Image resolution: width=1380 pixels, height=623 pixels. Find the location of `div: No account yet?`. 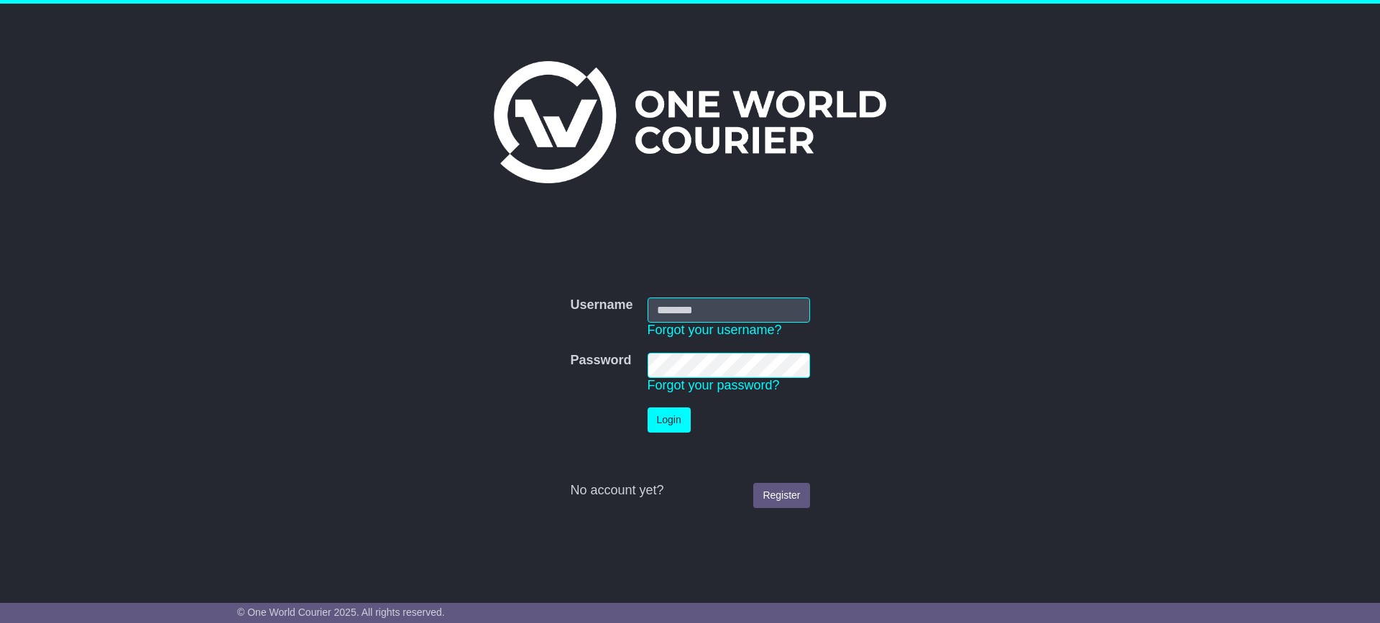

div: No account yet? is located at coordinates (689, 491).